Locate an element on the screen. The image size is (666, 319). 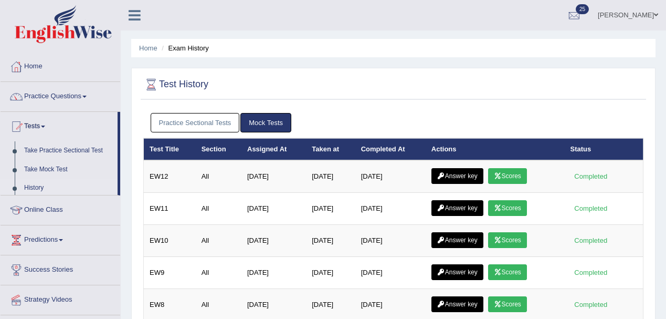
td: EW11 is located at coordinates (170, 208).